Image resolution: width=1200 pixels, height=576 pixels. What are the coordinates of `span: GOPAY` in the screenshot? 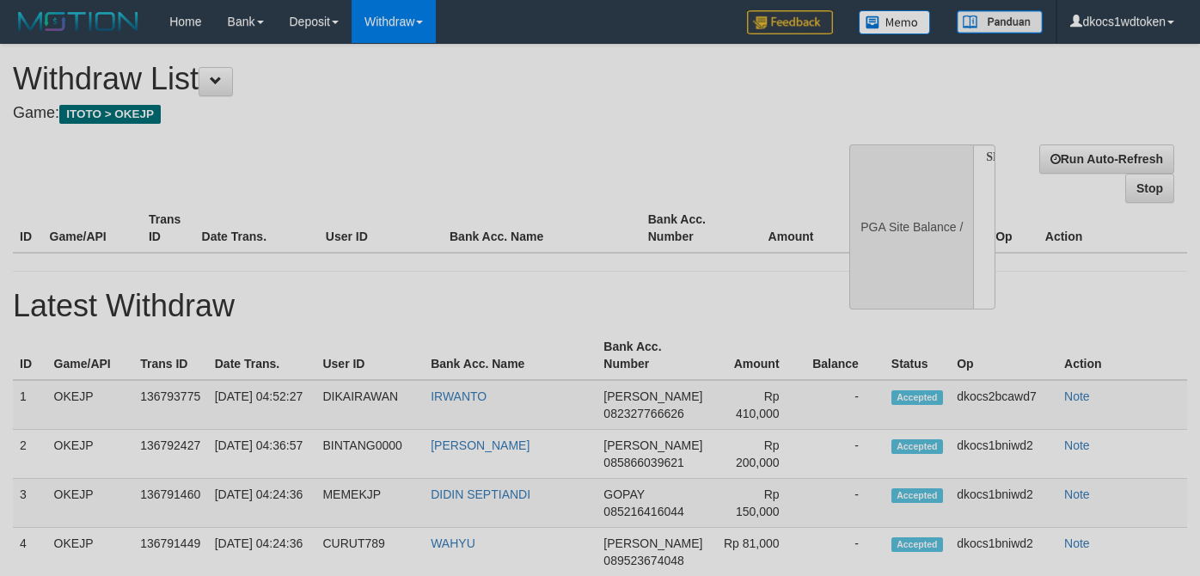 It's located at (623, 494).